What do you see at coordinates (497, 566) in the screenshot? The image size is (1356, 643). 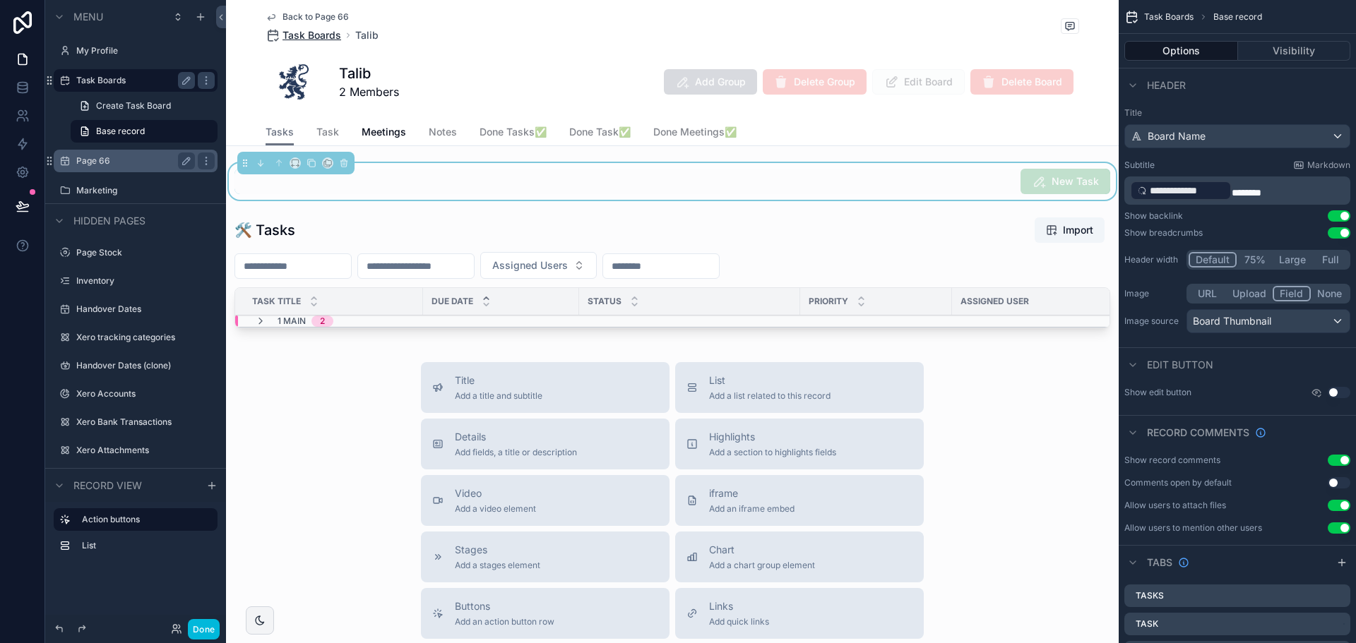 I see `span: Add a stages element` at bounding box center [497, 566].